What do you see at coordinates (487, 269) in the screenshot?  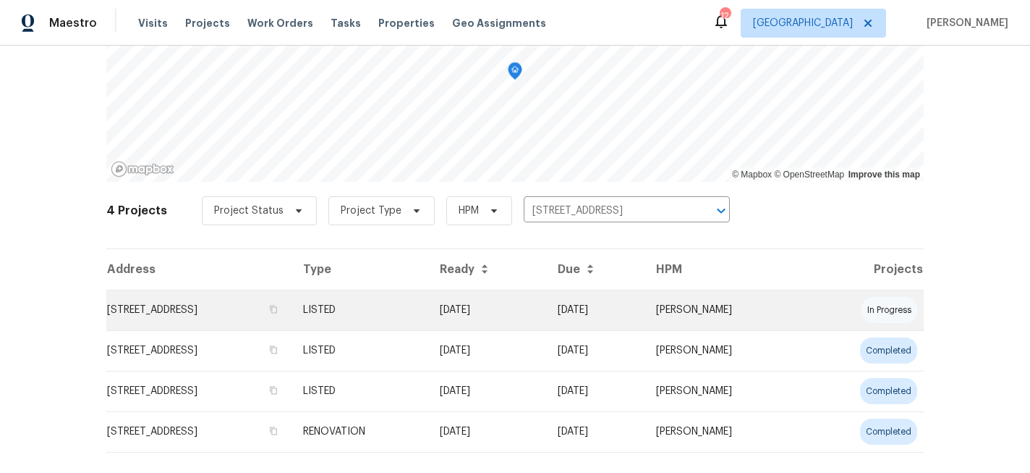 I see `th: Ready` at bounding box center [487, 269].